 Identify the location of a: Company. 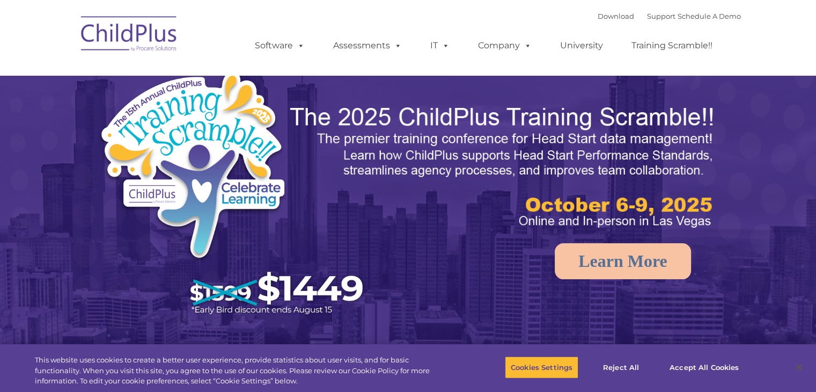
(505, 46).